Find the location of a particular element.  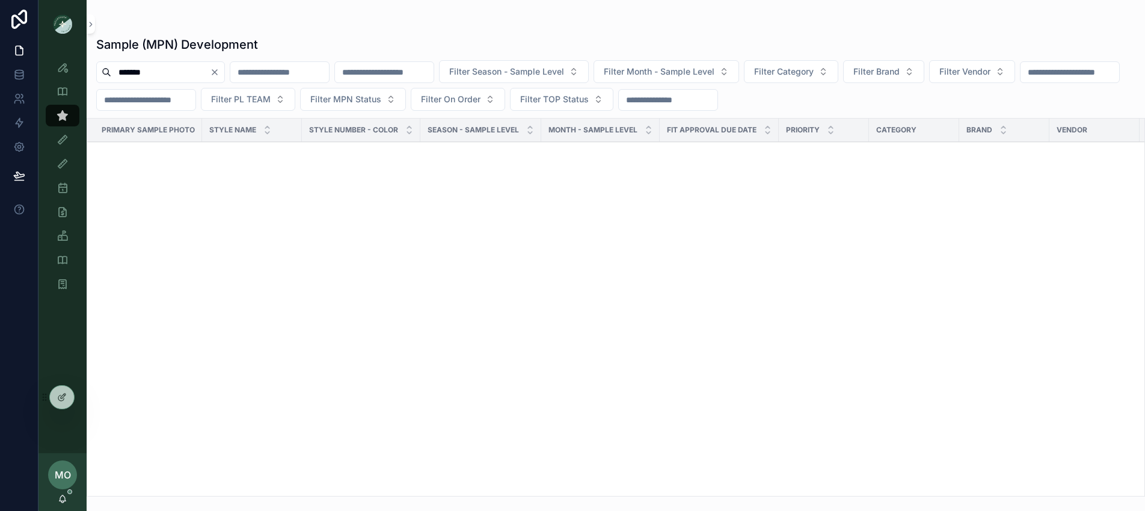

span: Filter PL TEAM is located at coordinates (241, 99).